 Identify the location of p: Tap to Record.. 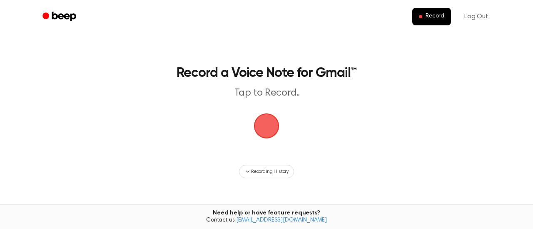
(267, 93).